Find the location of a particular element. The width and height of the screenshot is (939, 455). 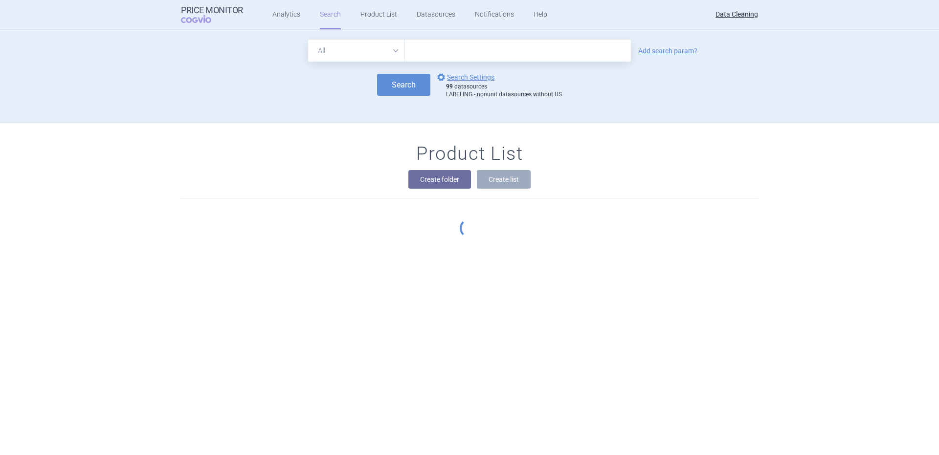

button: Create folder is located at coordinates (440, 180).